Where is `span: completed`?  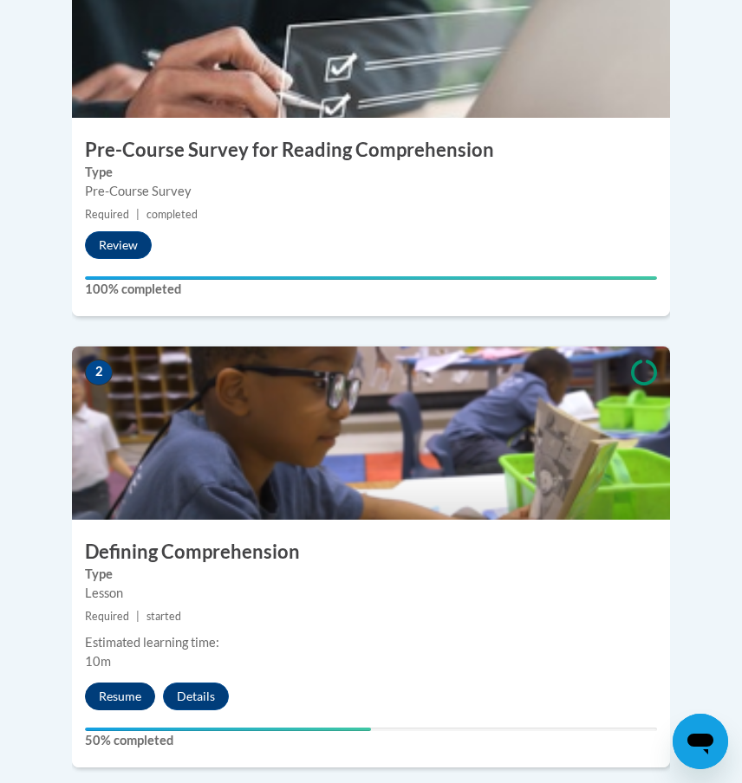
span: completed is located at coordinates (172, 214).